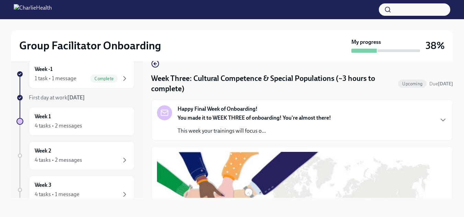 The height and width of the screenshot is (217, 464). What do you see at coordinates (441, 84) in the screenshot?
I see `span: Due` at bounding box center [441, 84].